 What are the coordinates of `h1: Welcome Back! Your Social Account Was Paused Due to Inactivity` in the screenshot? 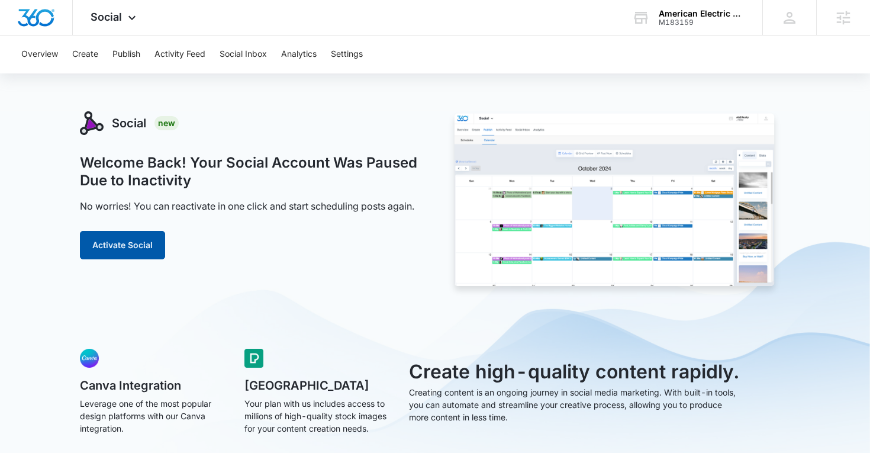 It's located at (251, 172).